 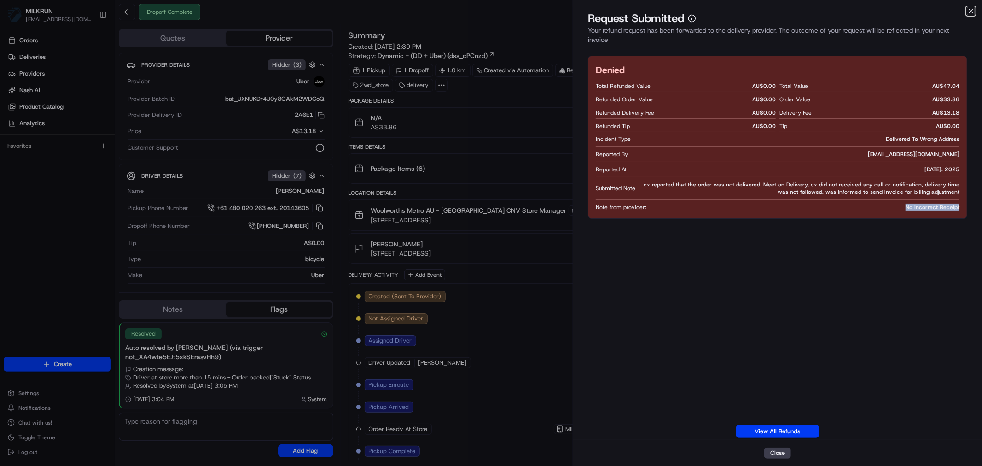 What do you see at coordinates (796, 113) in the screenshot?
I see `span: Delivery Fee` at bounding box center [796, 113].